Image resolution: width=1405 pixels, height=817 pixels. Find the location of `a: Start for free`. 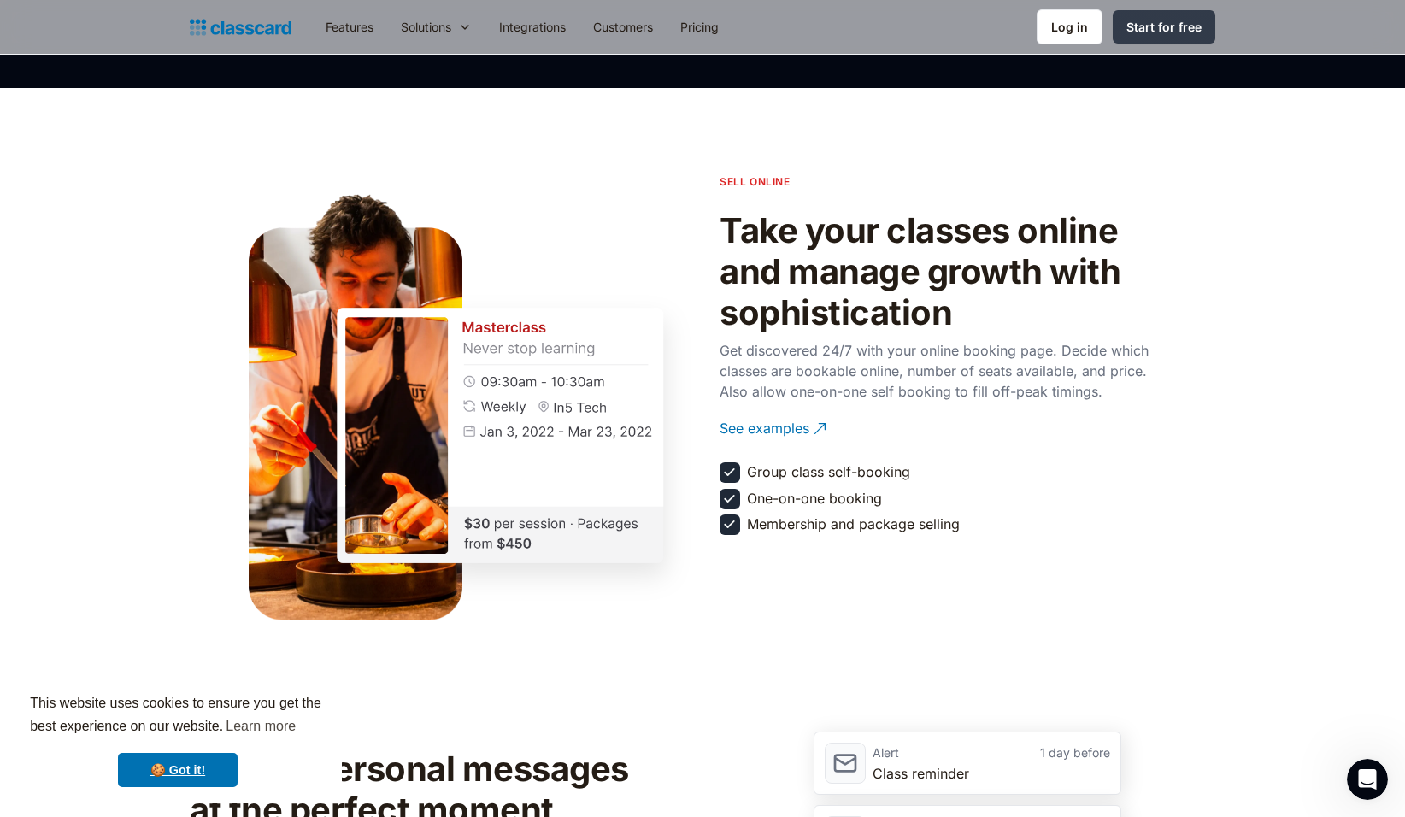

a: Start for free is located at coordinates (1164, 26).